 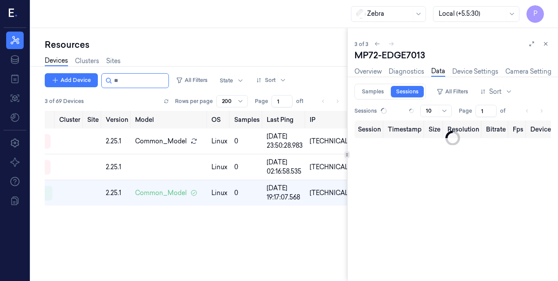 I want to click on span: P, so click(x=535, y=14).